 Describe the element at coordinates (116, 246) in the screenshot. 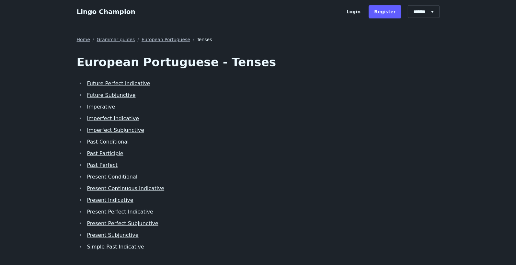

I see `a: Simple Past Indicative` at that location.